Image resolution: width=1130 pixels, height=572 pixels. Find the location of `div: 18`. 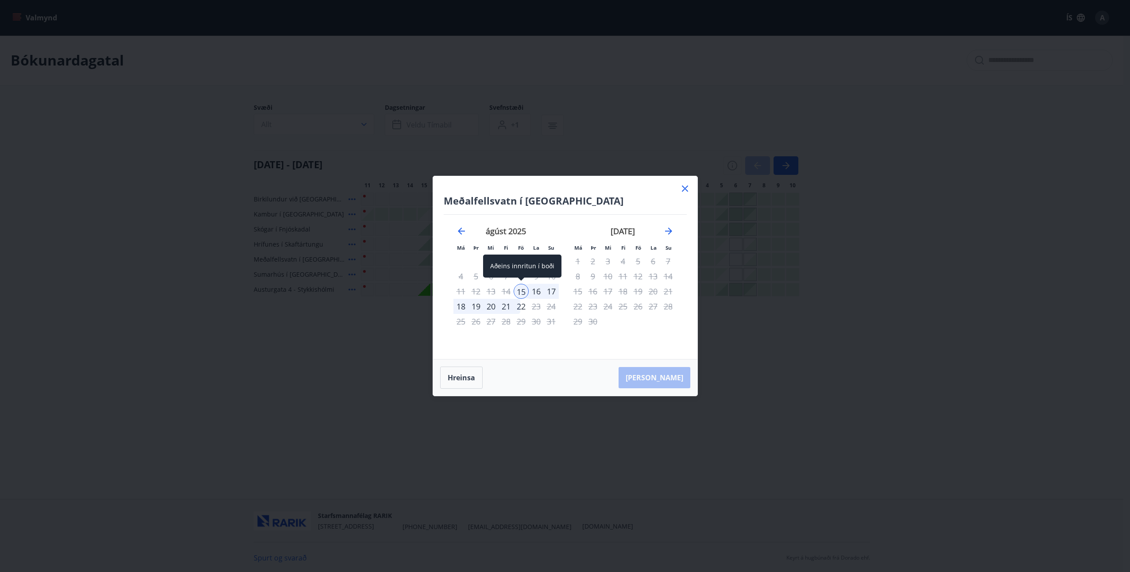

div: 18 is located at coordinates (461, 306).